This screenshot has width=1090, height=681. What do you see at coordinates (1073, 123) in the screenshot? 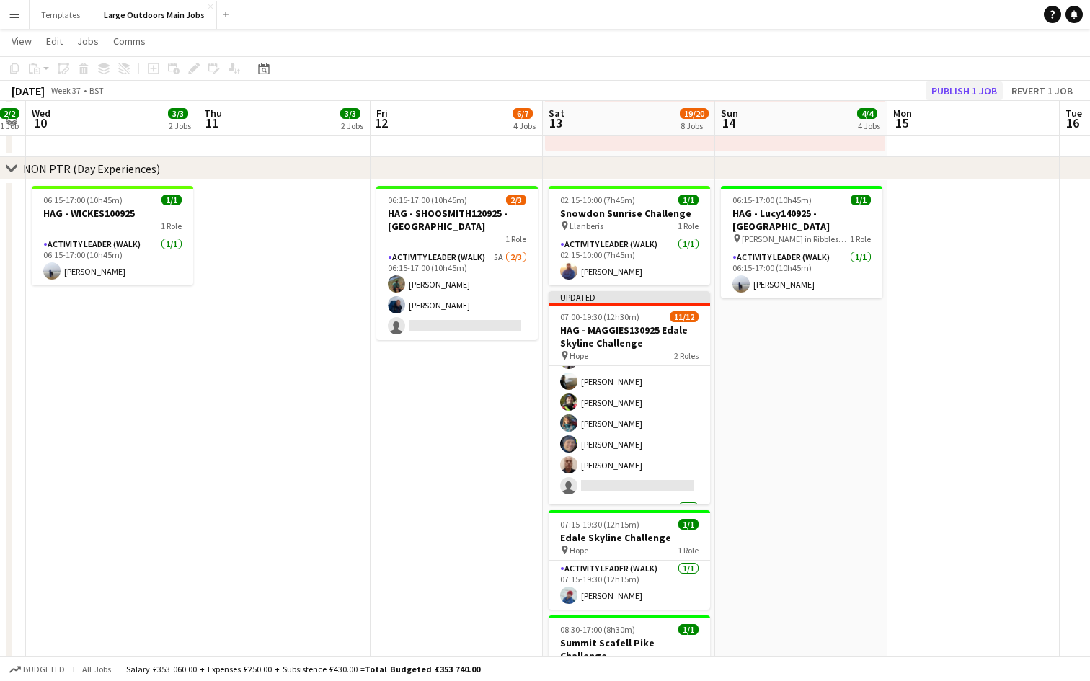
I see `span: 16` at bounding box center [1073, 123].